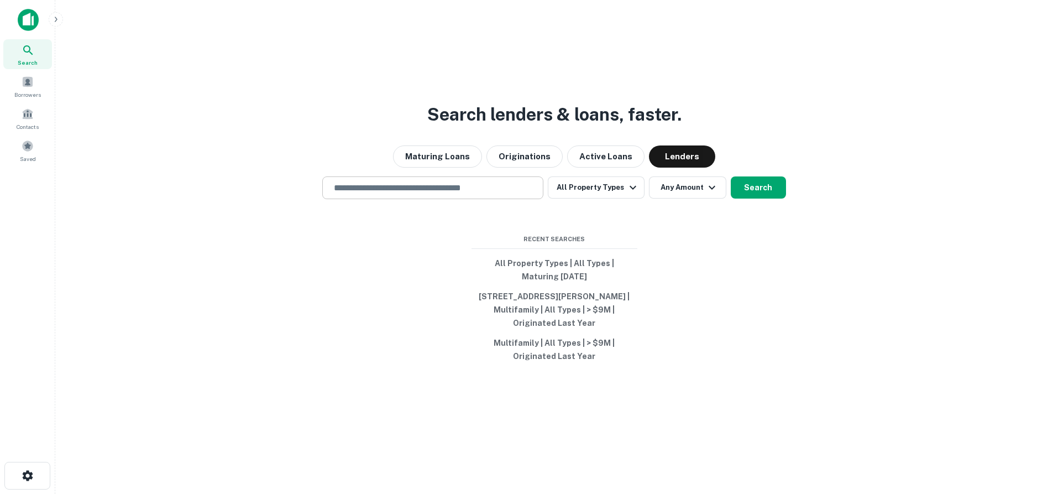 This screenshot has height=494, width=1053. I want to click on div: Borrowers, so click(28, 86).